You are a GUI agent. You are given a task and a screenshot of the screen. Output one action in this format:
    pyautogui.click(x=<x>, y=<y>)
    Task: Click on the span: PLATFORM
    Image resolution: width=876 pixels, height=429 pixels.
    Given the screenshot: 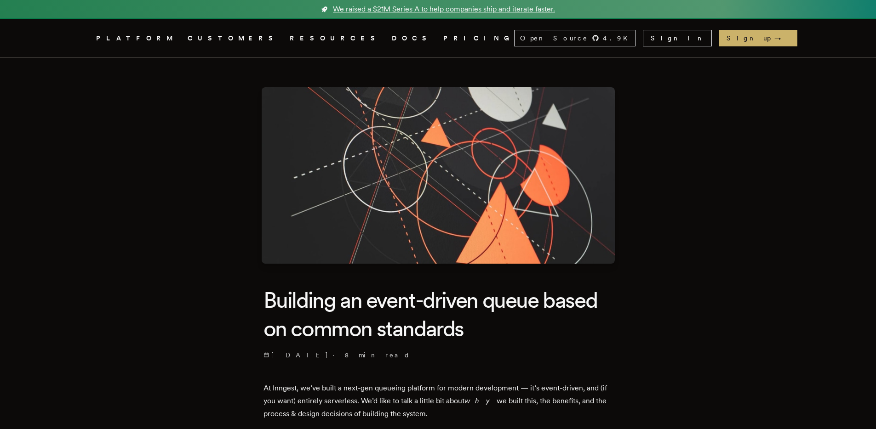 What is the action you would take?
    pyautogui.click(x=136, y=38)
    